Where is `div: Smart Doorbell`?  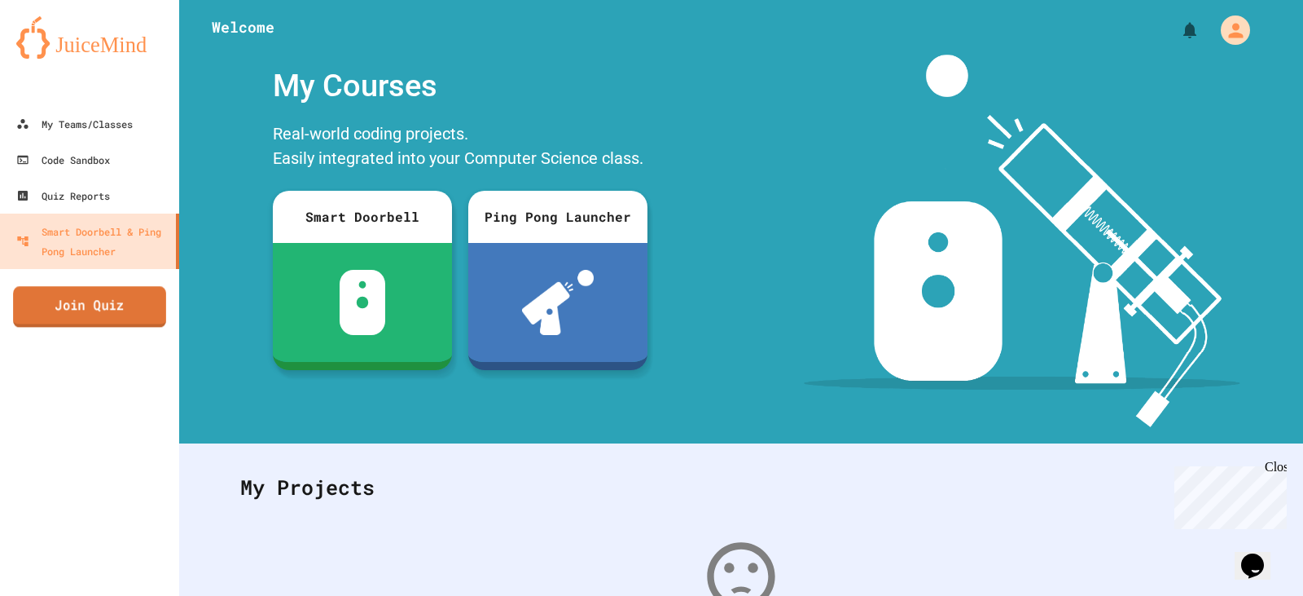
div: Smart Doorbell is located at coordinates (363, 217).